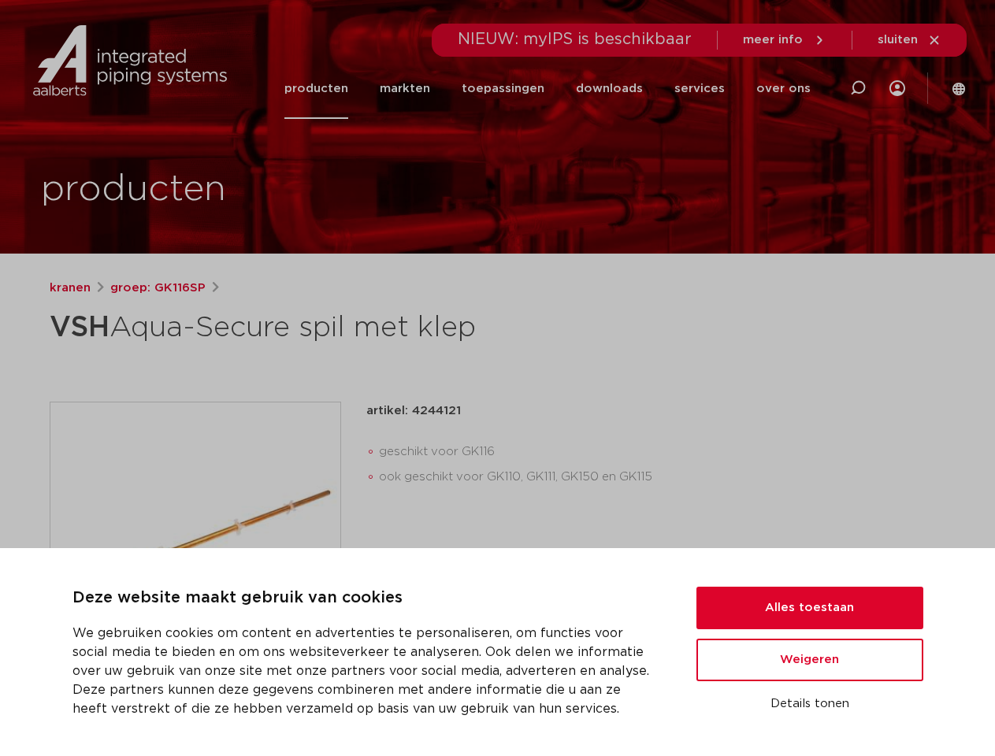 Image resolution: width=995 pixels, height=756 pixels. Describe the element at coordinates (405, 88) in the screenshot. I see `a: markten` at that location.